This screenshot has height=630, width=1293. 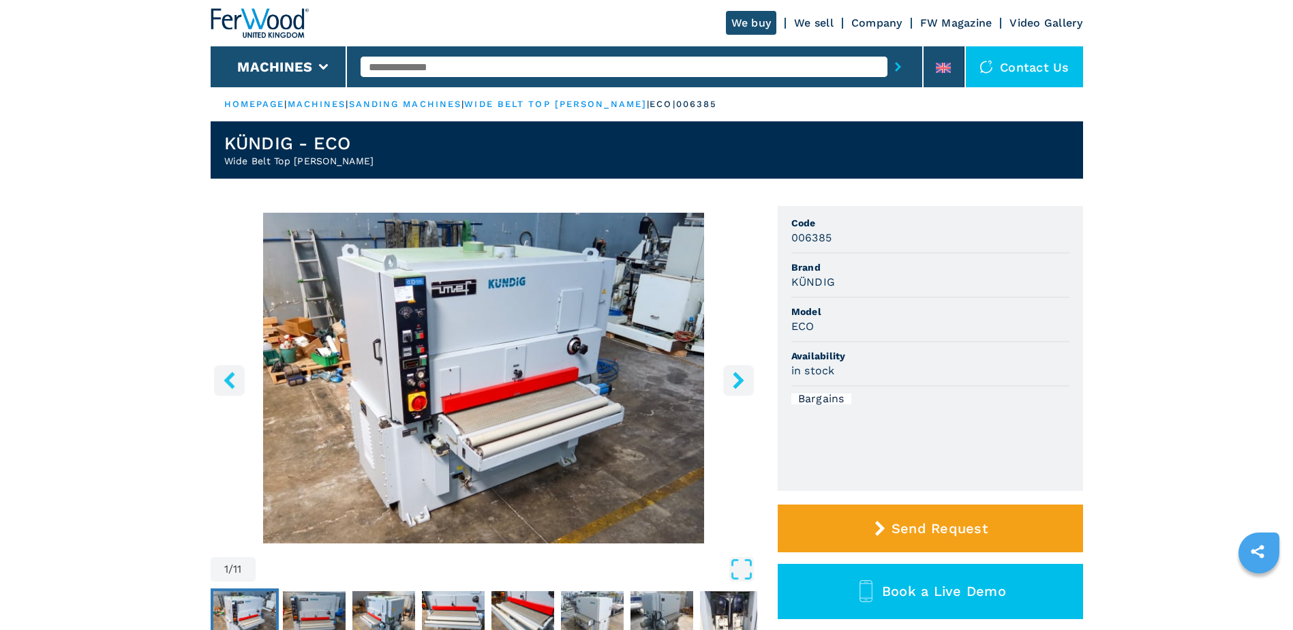 What do you see at coordinates (821, 399) in the screenshot?
I see `div: Bargains` at bounding box center [821, 399].